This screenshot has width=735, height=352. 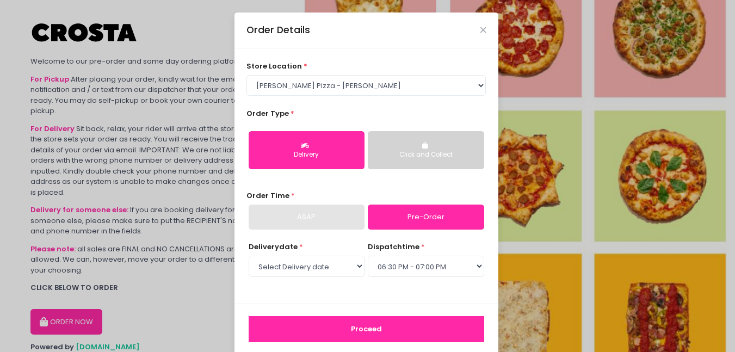 I want to click on div: Click and Collect, so click(x=426, y=155).